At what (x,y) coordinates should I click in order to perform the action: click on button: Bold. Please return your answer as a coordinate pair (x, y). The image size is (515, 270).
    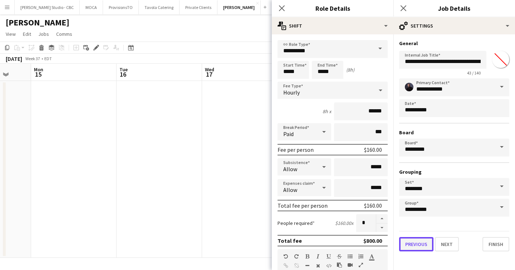
    Looking at the image, I should click on (307, 256).